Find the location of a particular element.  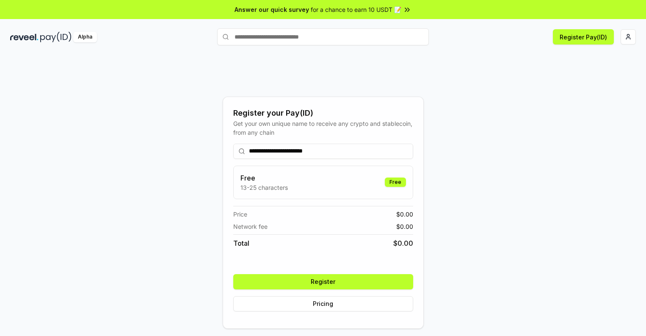

div: Get your own unique name to receive any crypto and stablecoin, from any chain is located at coordinates (323, 128).